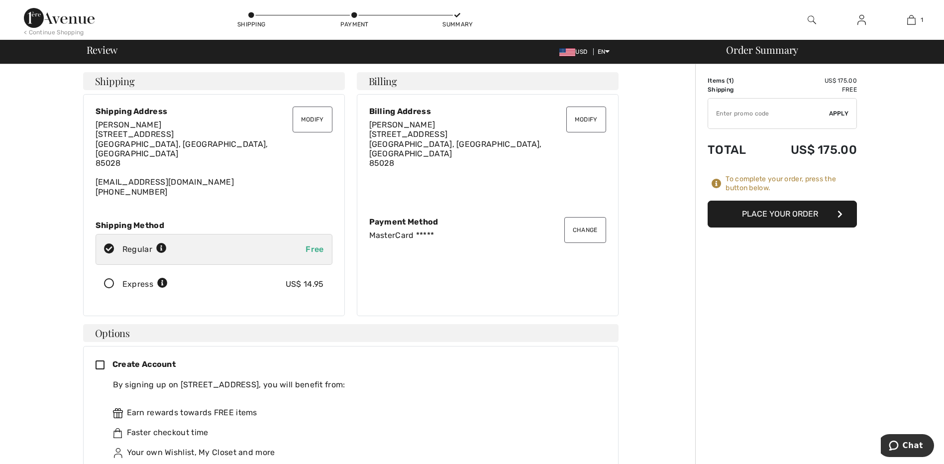 The image size is (944, 464). Describe the element at coordinates (315, 249) in the screenshot. I see `span: Free` at that location.